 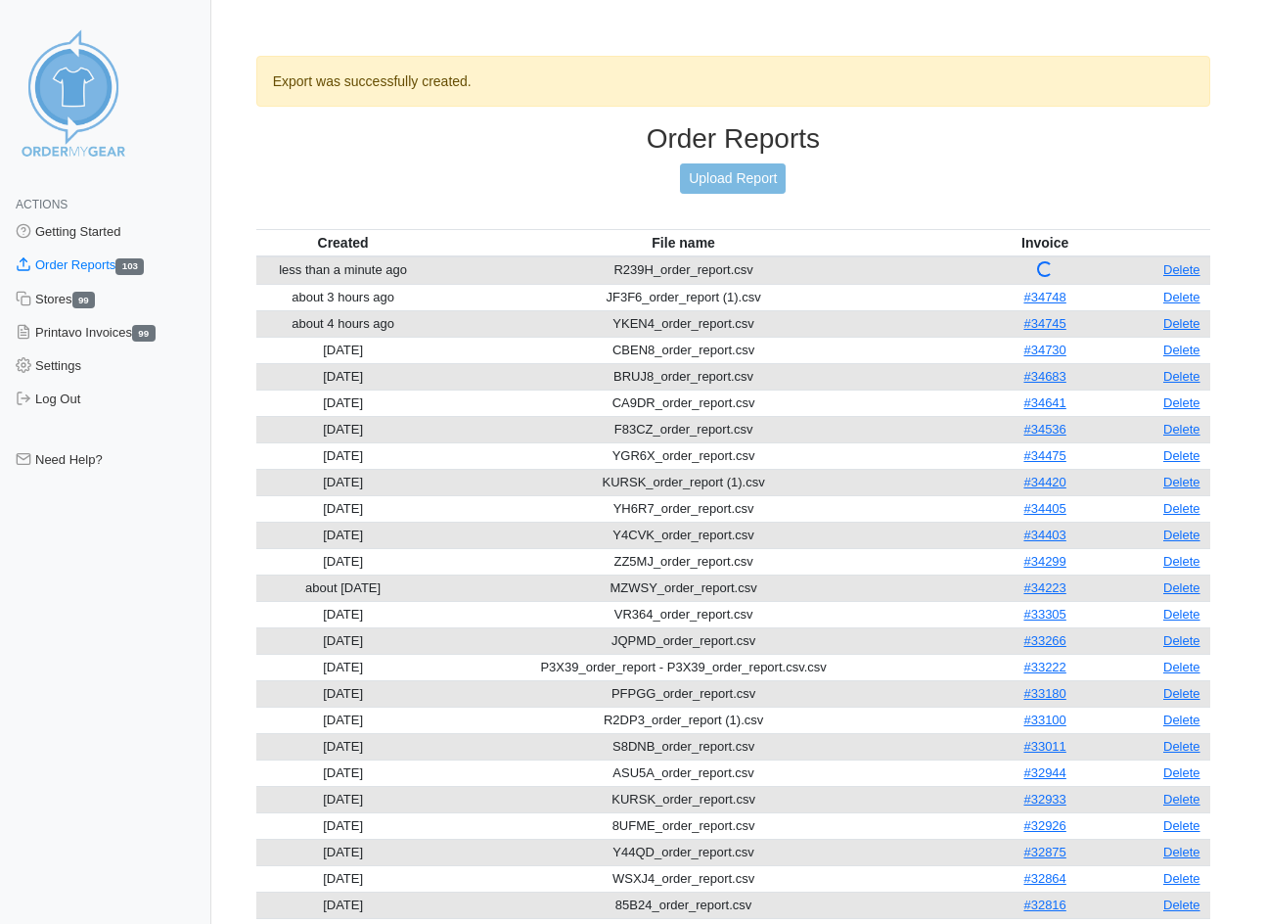 What do you see at coordinates (343, 296) in the screenshot?
I see `td: about 3 hours ago` at bounding box center [343, 296].